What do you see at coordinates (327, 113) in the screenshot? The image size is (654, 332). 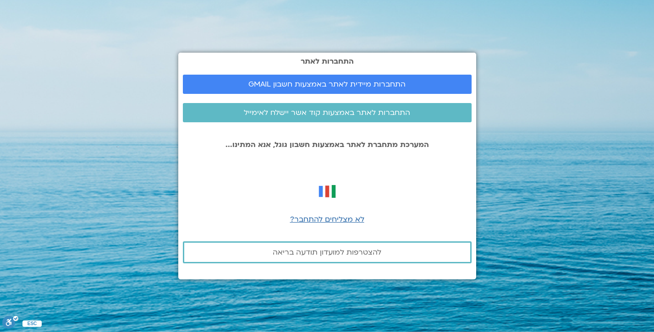 I see `a: התחברות לאתר באמצעות קוד אשר יישלח לאימייל` at bounding box center [327, 113].